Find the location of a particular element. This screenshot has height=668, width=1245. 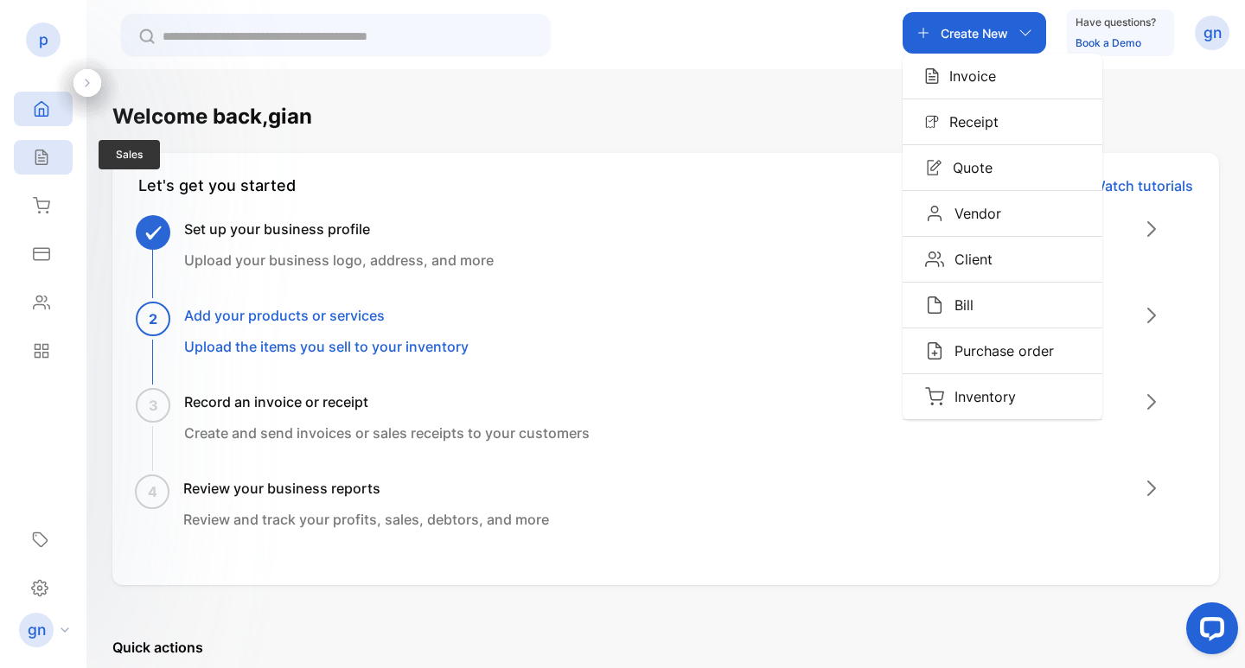

p: Watch tutorials is located at coordinates (1142, 186).